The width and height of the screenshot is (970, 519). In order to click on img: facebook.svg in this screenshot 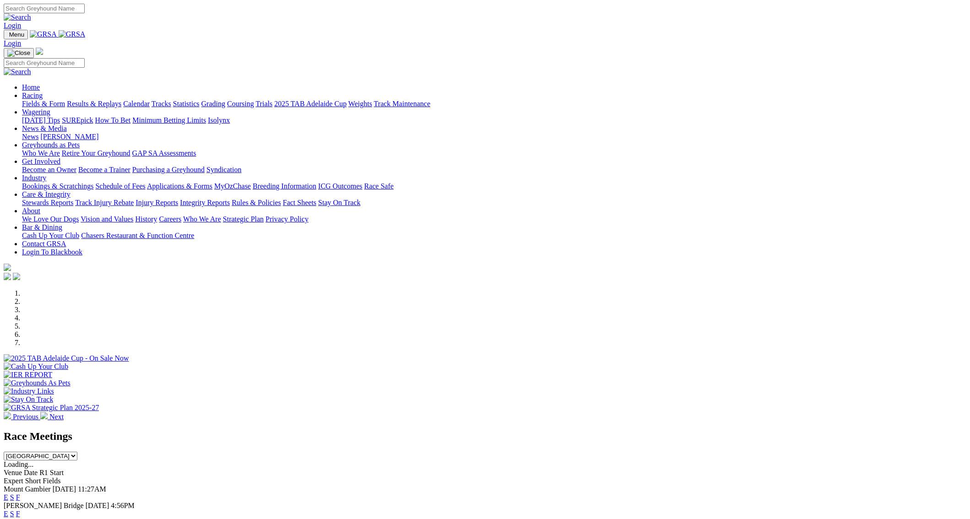, I will do `click(7, 276)`.